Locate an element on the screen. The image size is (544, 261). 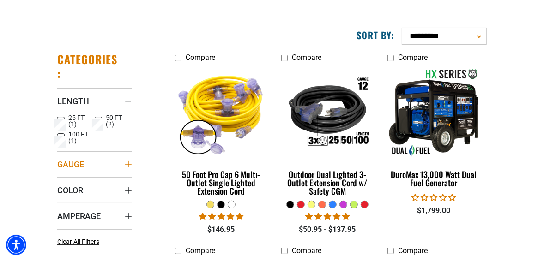
div: $50.95 - $137.95 is located at coordinates (327, 230).